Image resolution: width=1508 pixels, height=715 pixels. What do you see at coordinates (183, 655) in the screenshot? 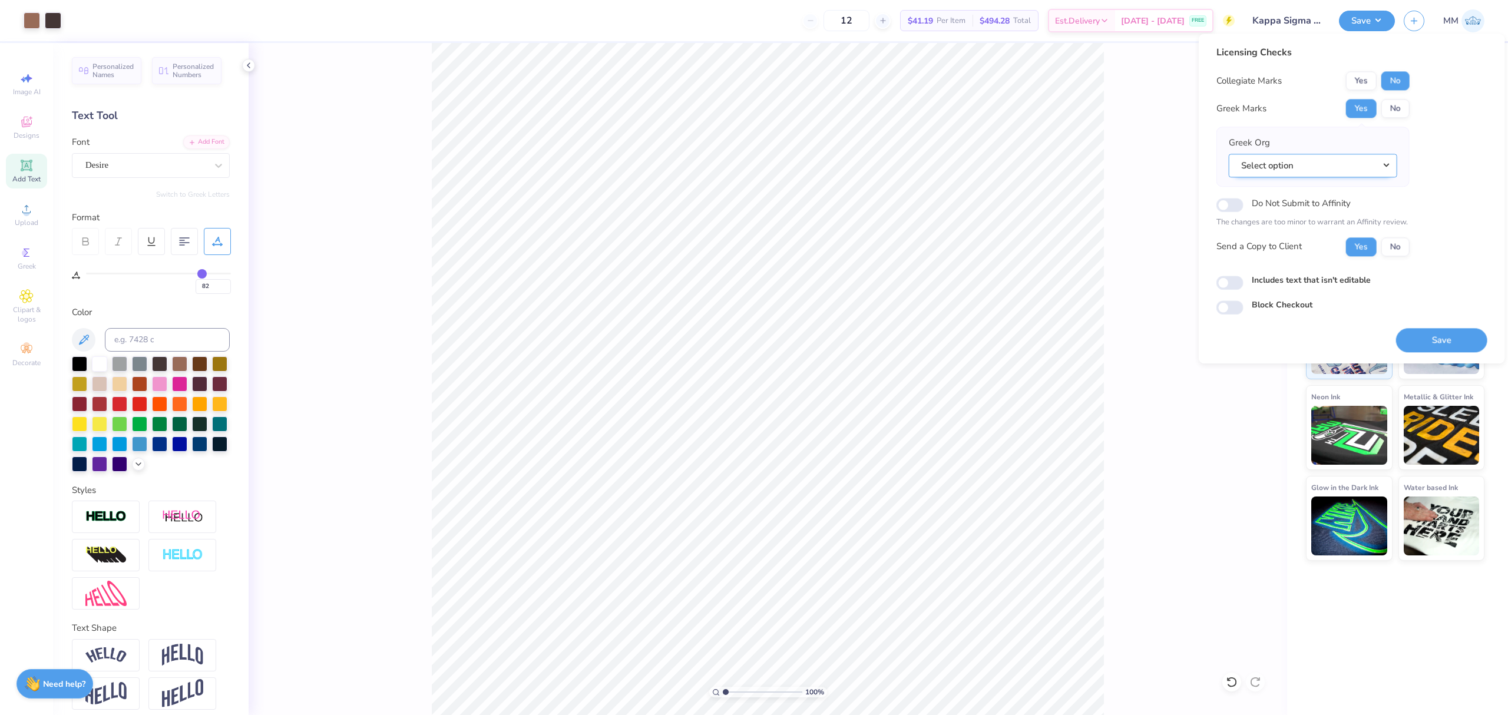
I see `img: Arch` at bounding box center [183, 655].